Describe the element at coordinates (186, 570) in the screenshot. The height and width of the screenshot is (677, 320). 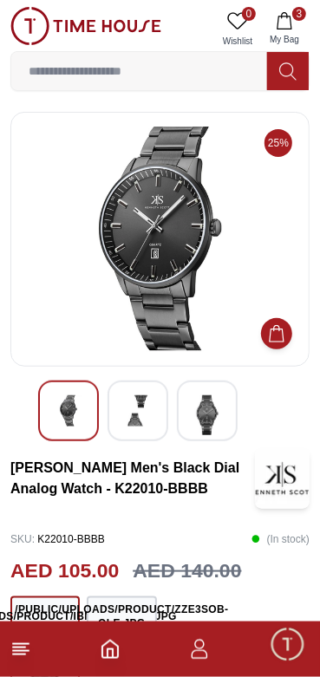
I see `h3: AED 140.00` at that location.